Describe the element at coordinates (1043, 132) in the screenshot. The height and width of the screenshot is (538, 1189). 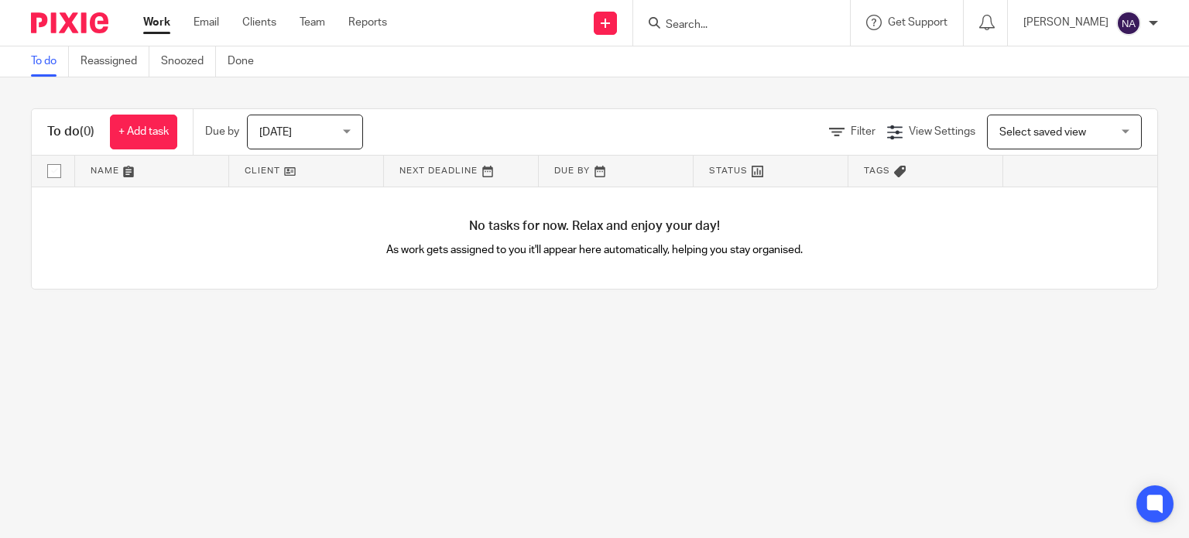
I see `span: Select saved view` at that location.